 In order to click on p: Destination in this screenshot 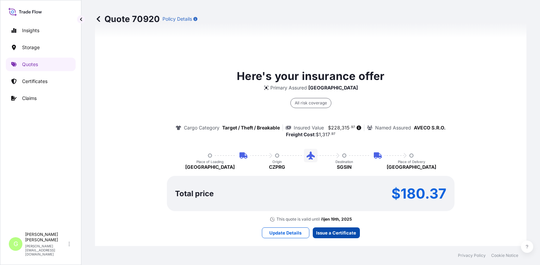, I will do `click(344, 162)`.